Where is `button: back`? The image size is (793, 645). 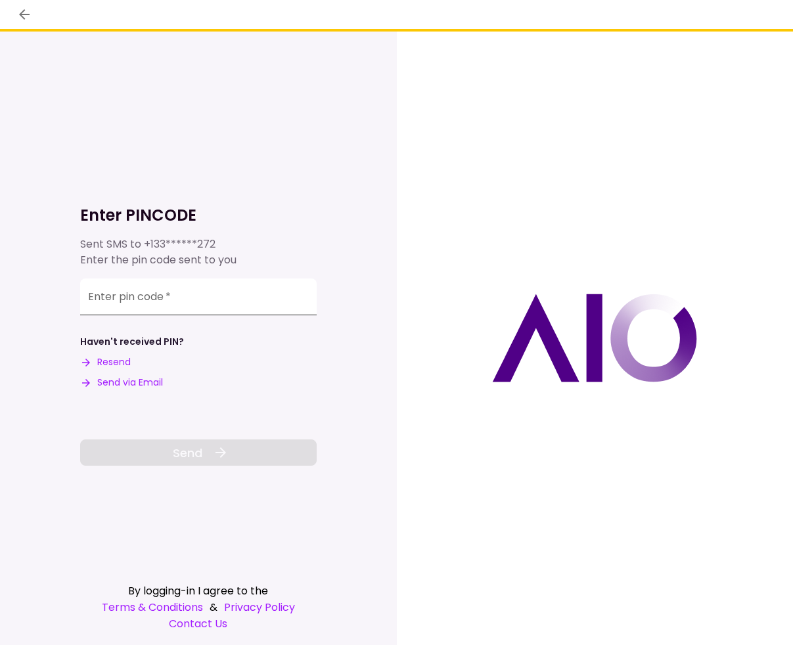 button: back is located at coordinates (24, 14).